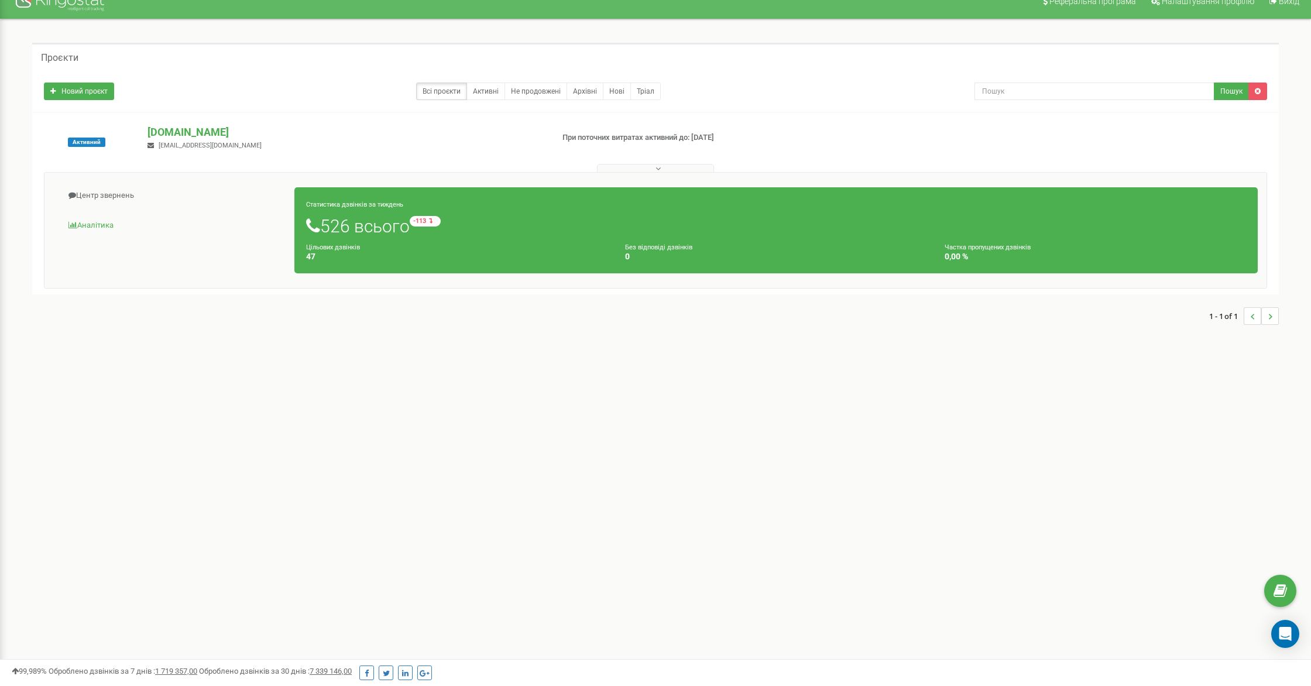 The width and height of the screenshot is (1311, 686). Describe the element at coordinates (486, 91) in the screenshot. I see `a: Активні` at that location.